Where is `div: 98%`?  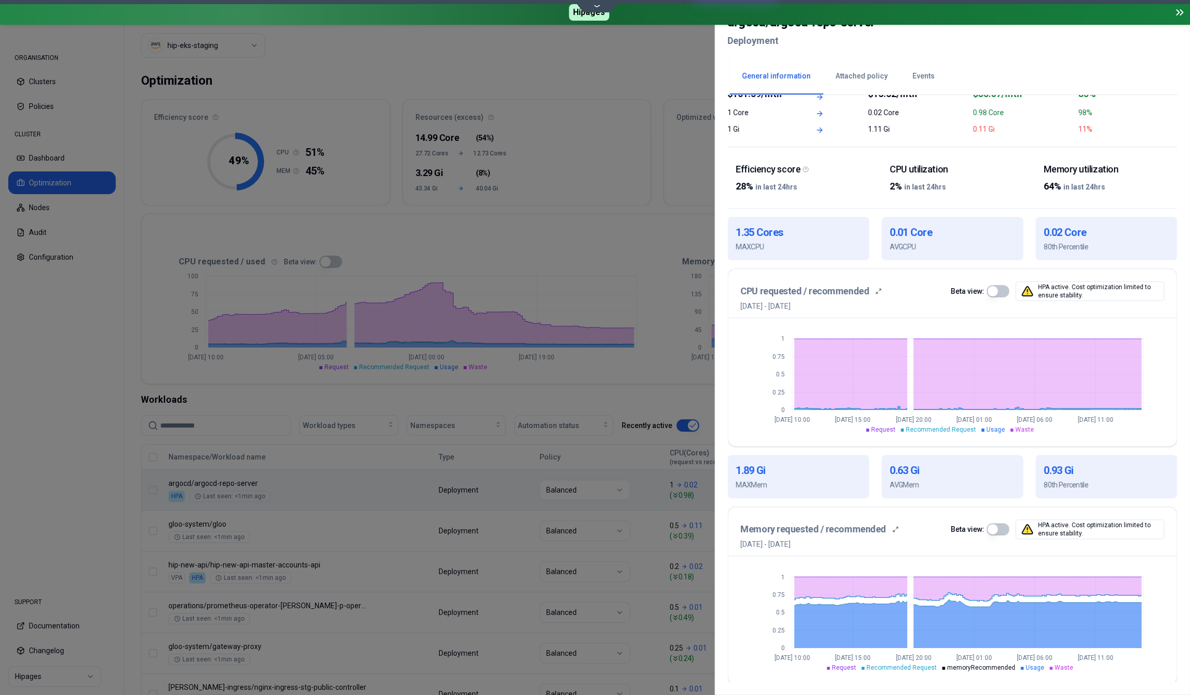
div: 98% is located at coordinates (1128, 113).